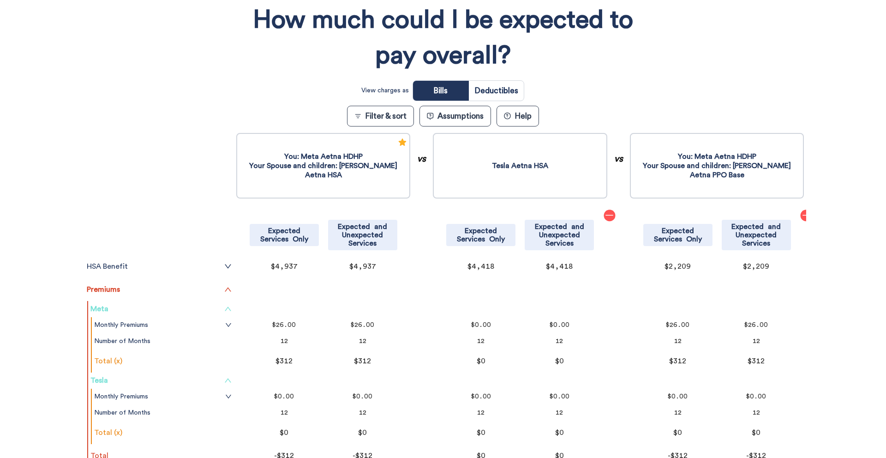 This screenshot has width=886, height=458. I want to click on h1: How much could I be expected to pay overall?, so click(443, 38).